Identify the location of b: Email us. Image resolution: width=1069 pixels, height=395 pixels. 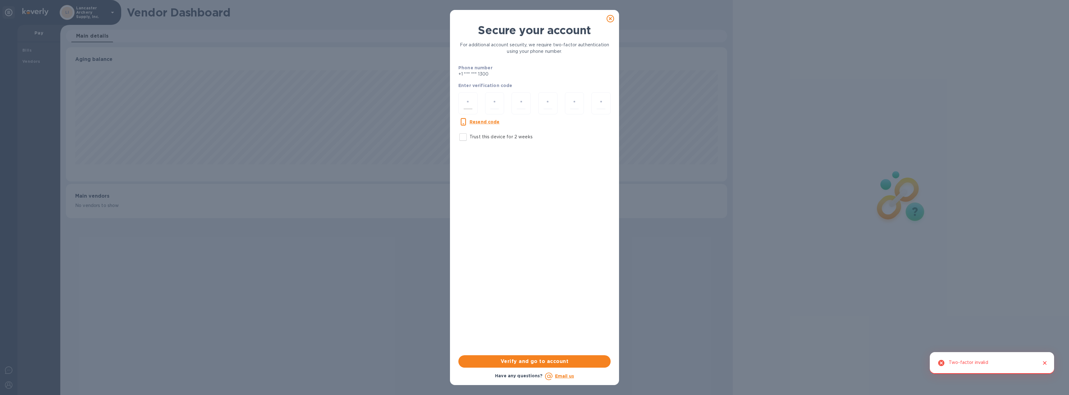
(564, 376).